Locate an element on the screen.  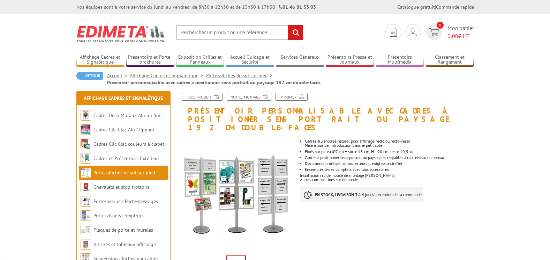
a: Plaques de porte et murales is located at coordinates (123, 230).